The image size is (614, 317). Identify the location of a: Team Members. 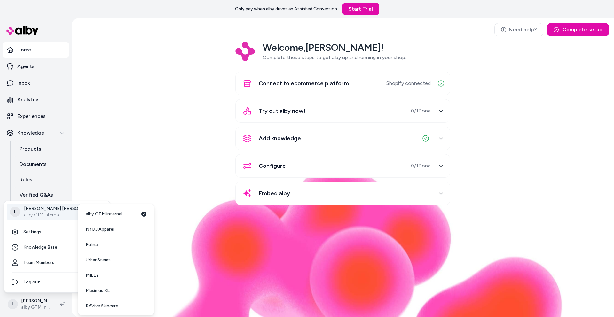
(57, 263).